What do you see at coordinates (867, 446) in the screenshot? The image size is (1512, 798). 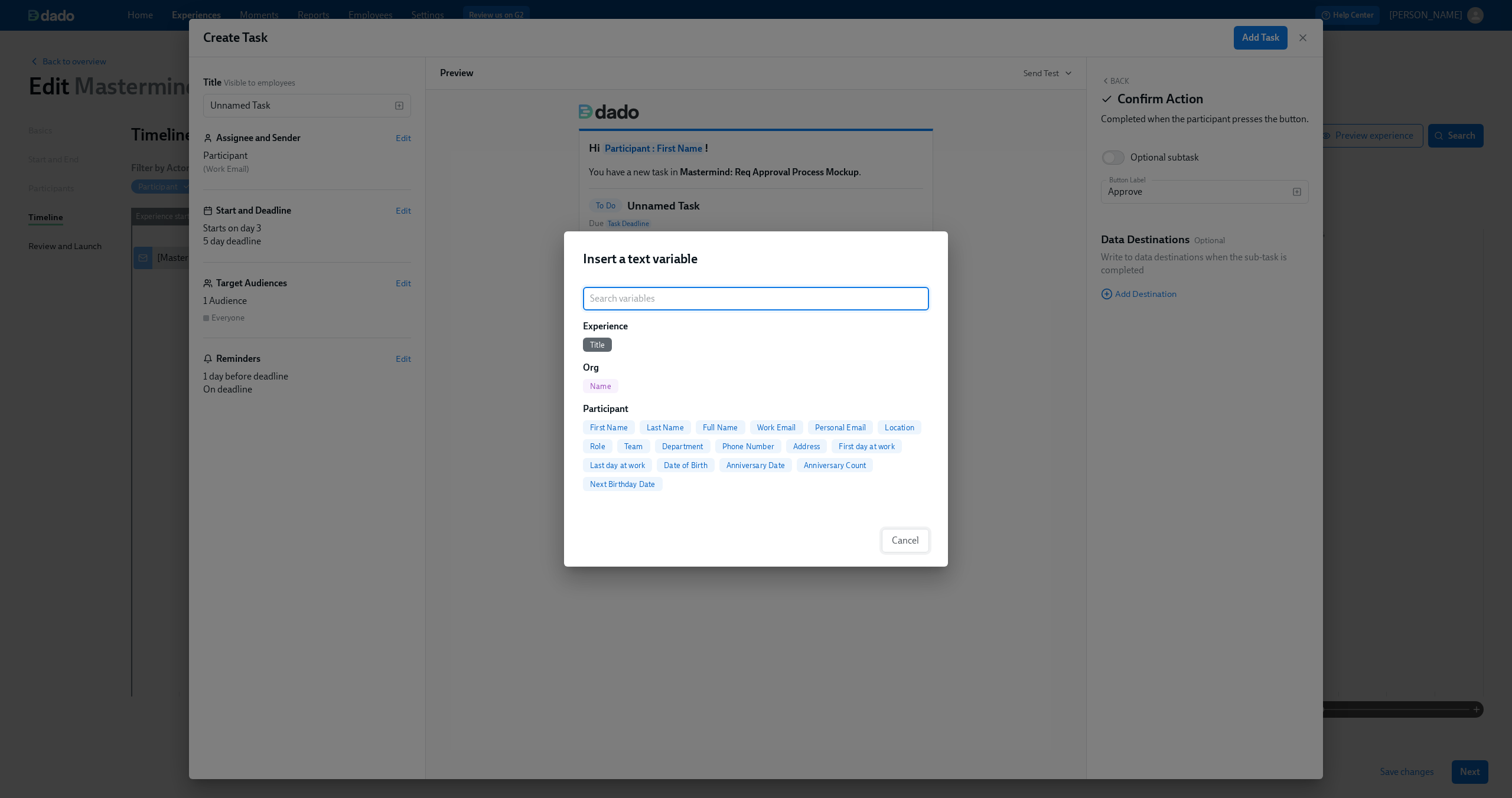 I see `button: First day at work` at bounding box center [867, 446].